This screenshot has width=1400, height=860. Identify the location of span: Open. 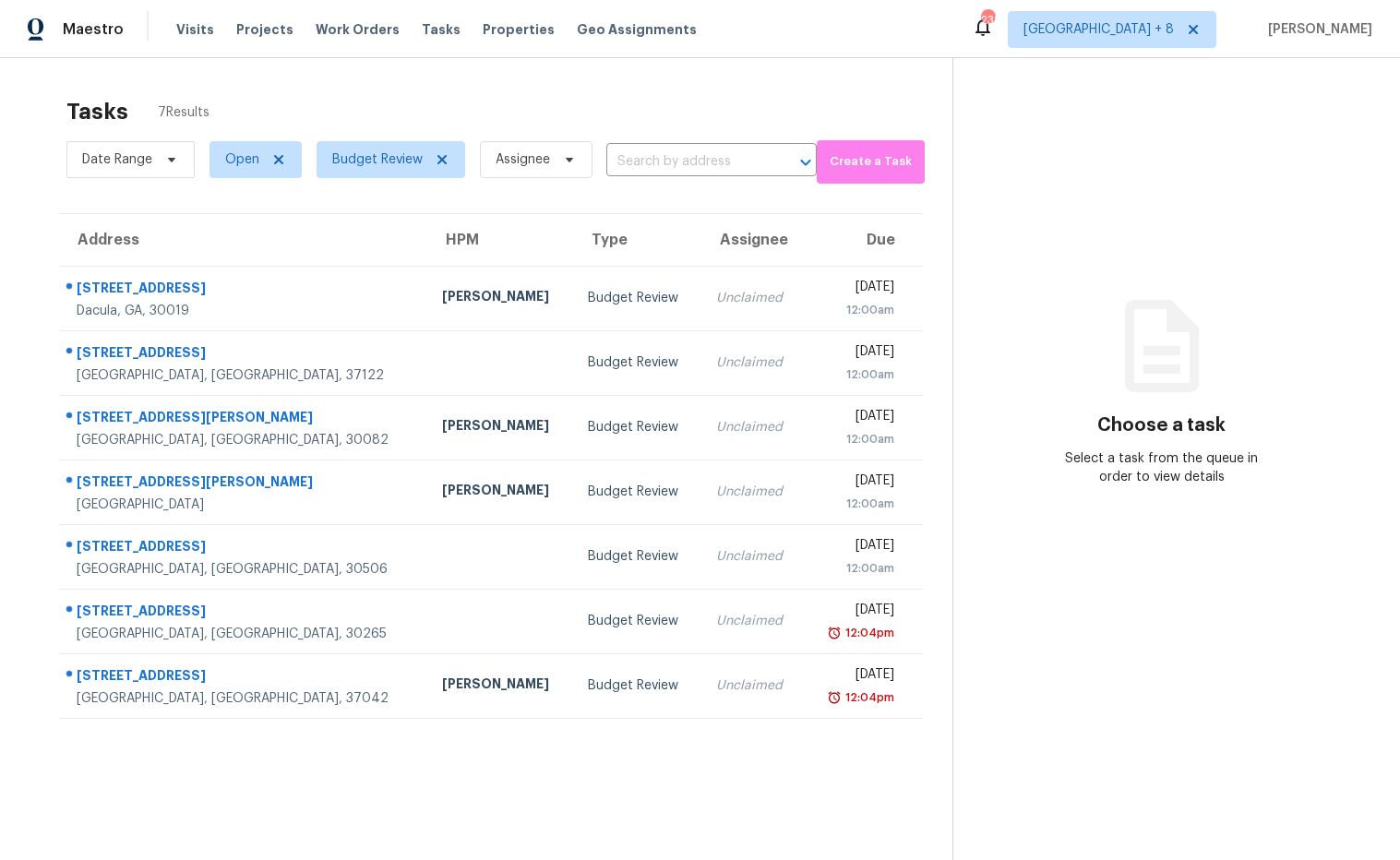
(242, 159).